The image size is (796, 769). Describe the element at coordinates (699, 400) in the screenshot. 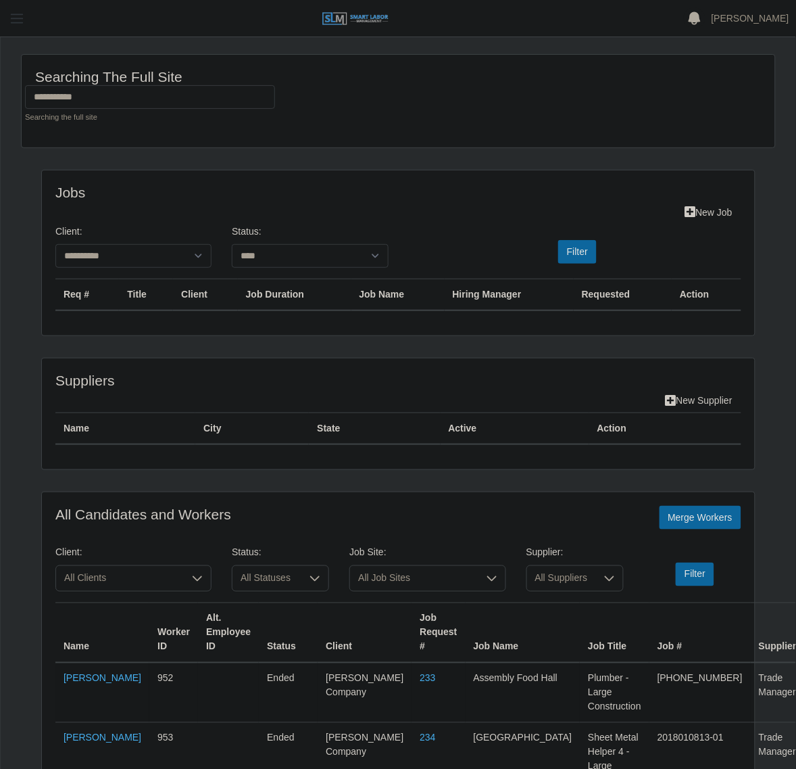

I see `a: New Supplier` at that location.